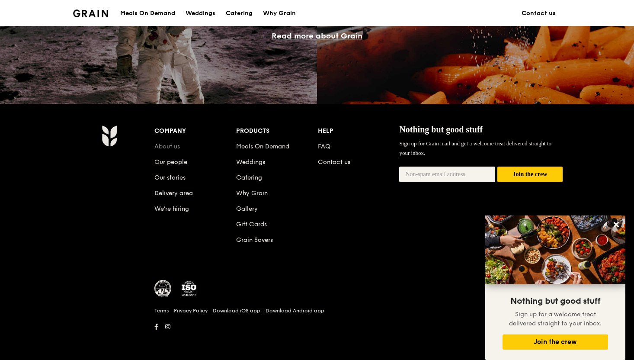  Describe the element at coordinates (254, 240) in the screenshot. I see `a: Grain Savers` at that location.